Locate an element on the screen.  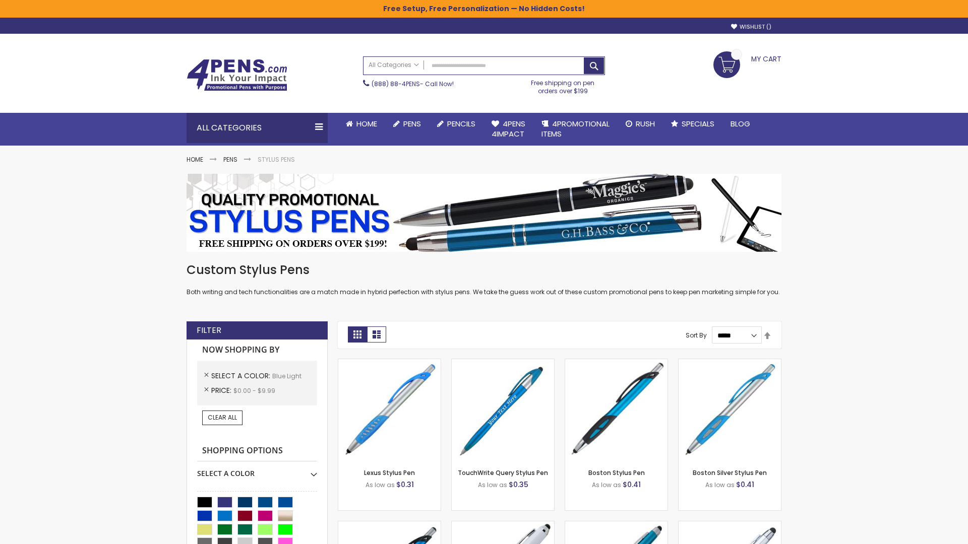
div: Both writing and tech functionalities are a match made in hybrid perfection with stylus pens. We ... is located at coordinates (484, 279).